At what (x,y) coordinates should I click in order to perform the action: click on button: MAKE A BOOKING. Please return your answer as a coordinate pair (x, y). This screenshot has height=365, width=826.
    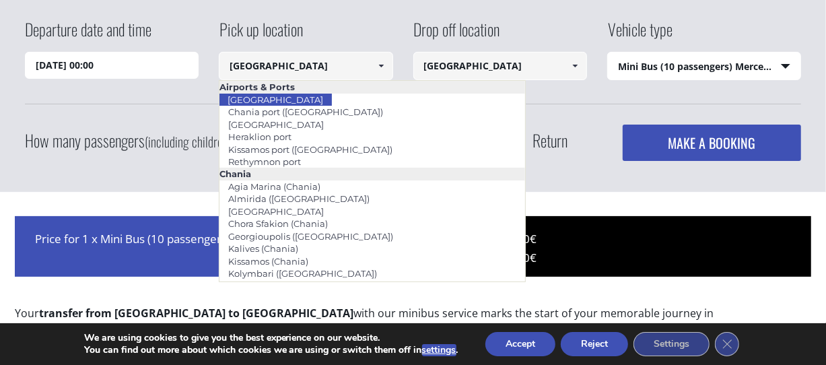
    Looking at the image, I should click on (712, 143).